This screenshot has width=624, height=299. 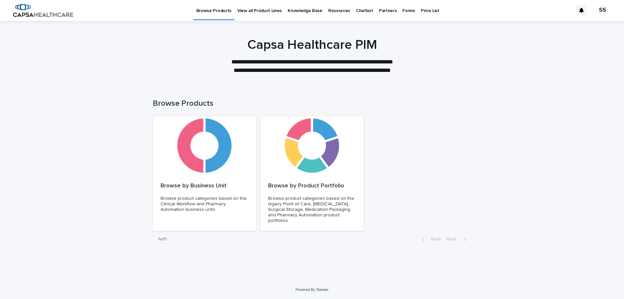 What do you see at coordinates (312, 186) in the screenshot?
I see `p: Browse by Product Portfolio` at bounding box center [312, 186].